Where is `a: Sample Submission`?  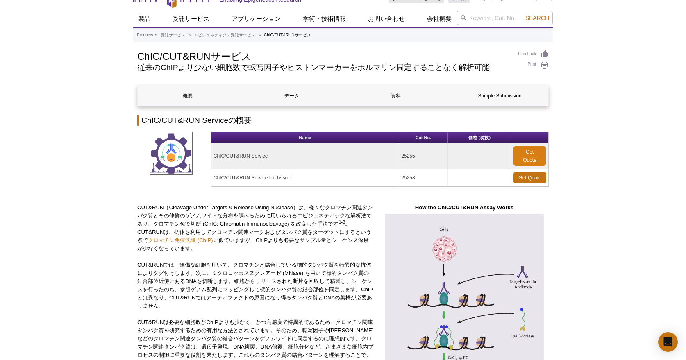 a: Sample Submission is located at coordinates (499, 96).